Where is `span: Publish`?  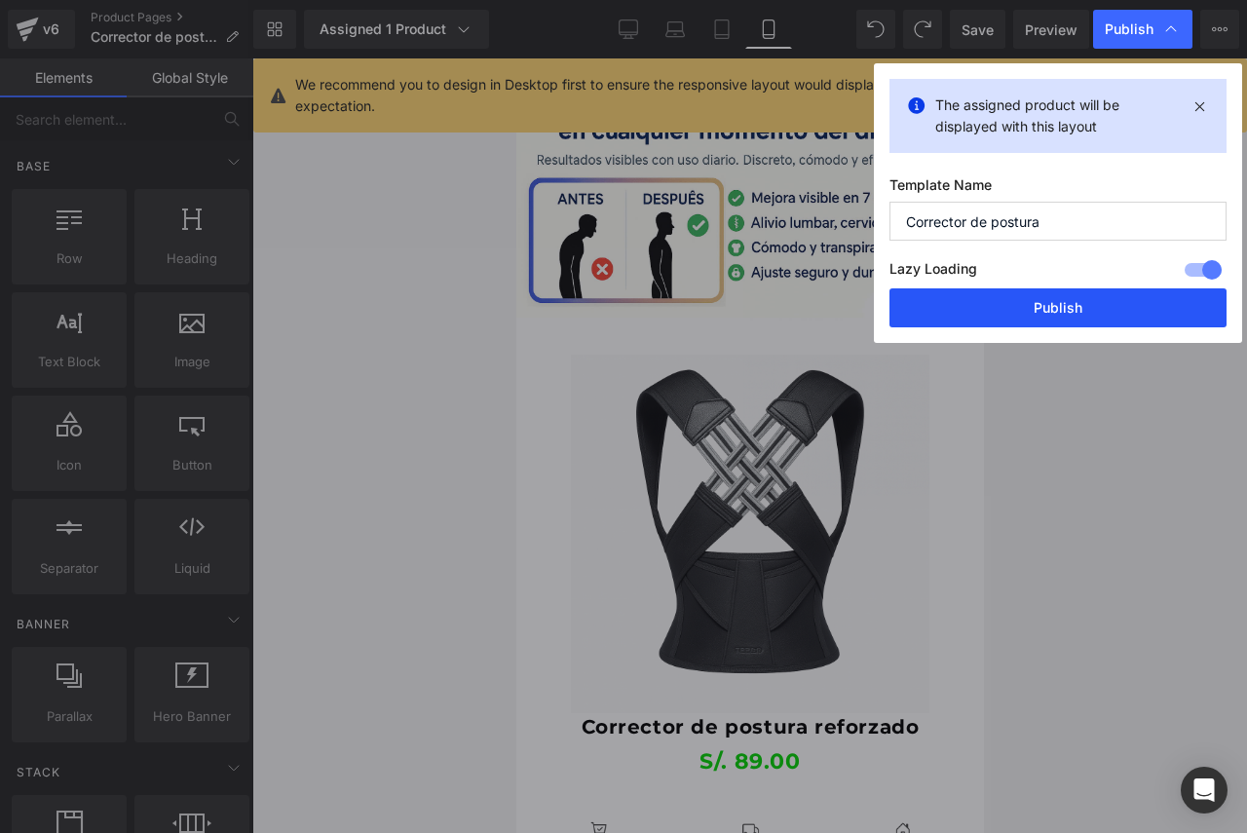
span: Publish is located at coordinates (1129, 29).